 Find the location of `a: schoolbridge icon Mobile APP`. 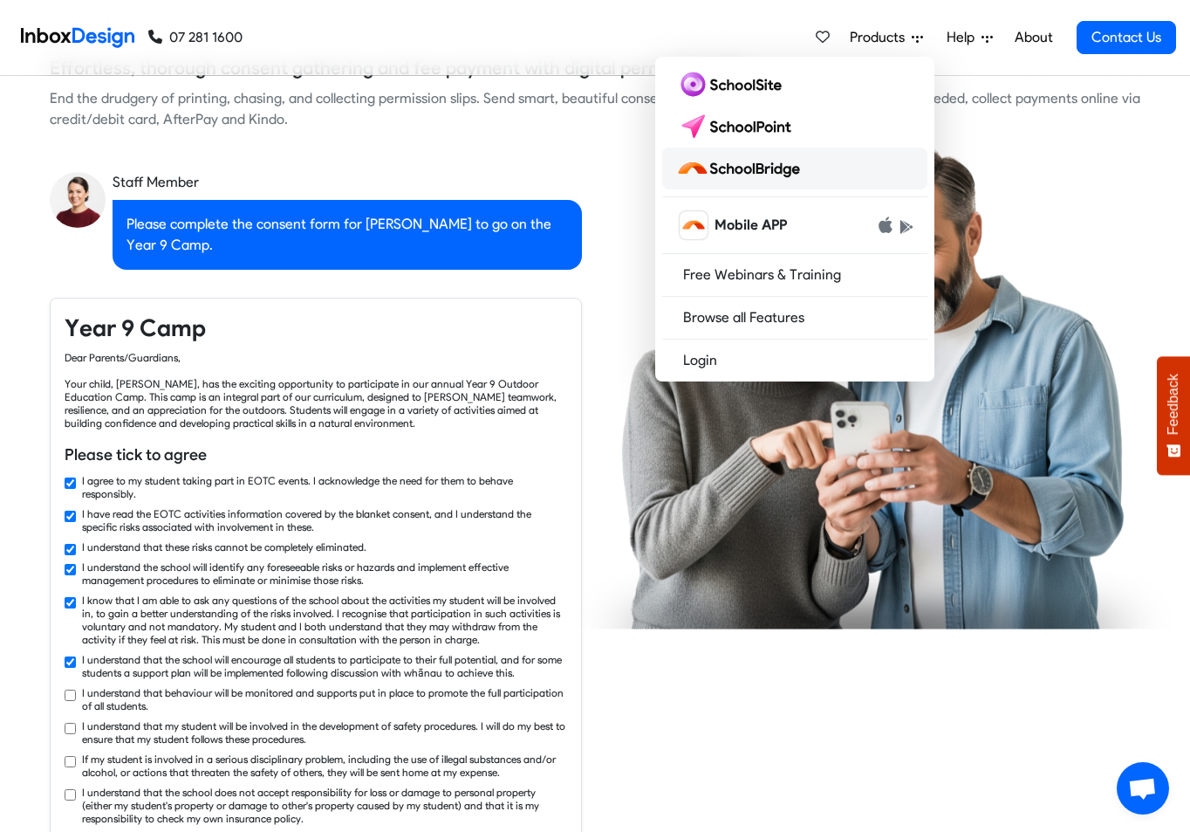

a: schoolbridge icon Mobile APP is located at coordinates (795, 225).